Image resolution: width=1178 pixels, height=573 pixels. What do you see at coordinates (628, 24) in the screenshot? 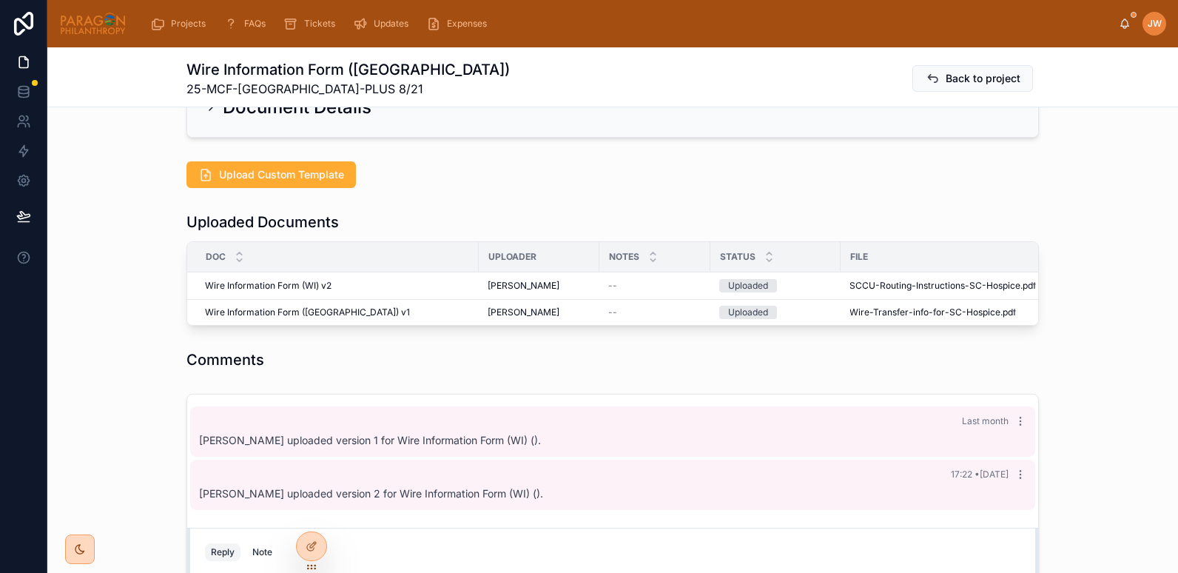
I see `div: scrollable content` at bounding box center [628, 24].